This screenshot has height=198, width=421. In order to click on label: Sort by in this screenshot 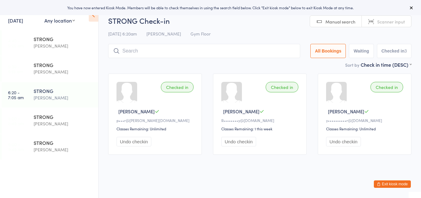, I will do `click(352, 65)`.